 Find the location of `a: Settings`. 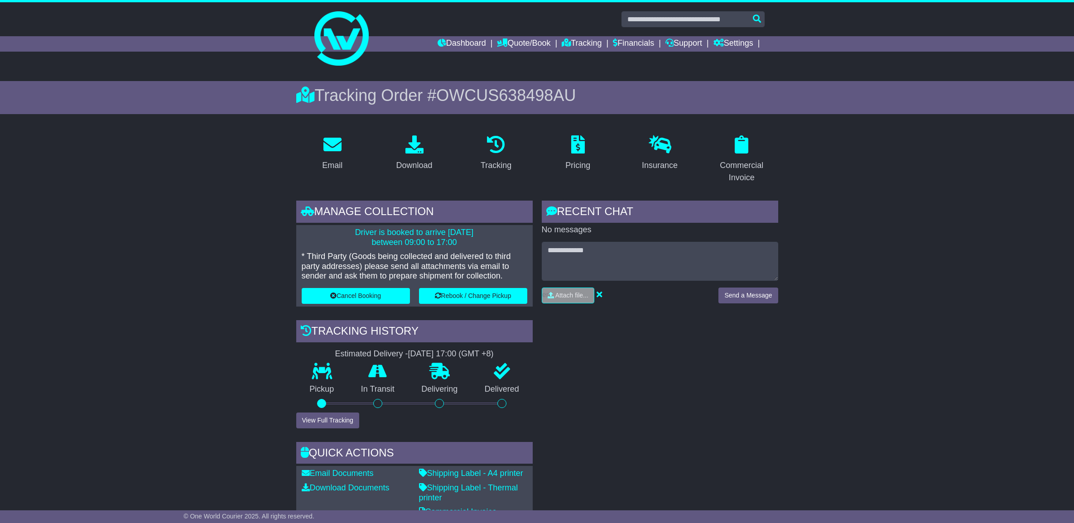

a: Settings is located at coordinates (734, 44).